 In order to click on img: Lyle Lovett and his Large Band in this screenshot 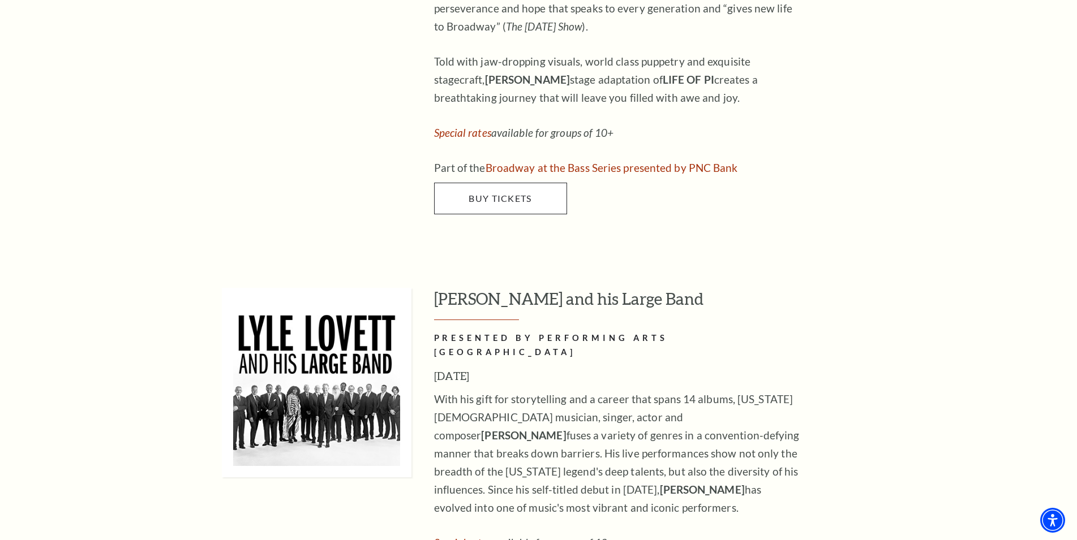, I will do `click(316, 383)`.